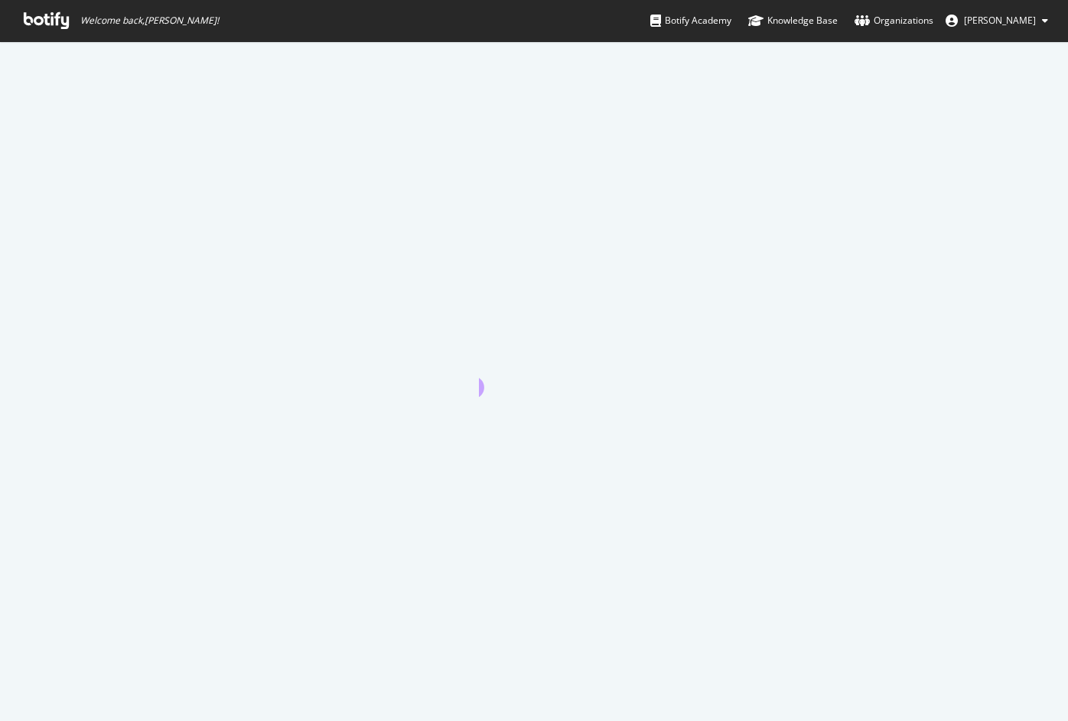 The width and height of the screenshot is (1068, 721). What do you see at coordinates (691, 21) in the screenshot?
I see `div: Botify Academy` at bounding box center [691, 21].